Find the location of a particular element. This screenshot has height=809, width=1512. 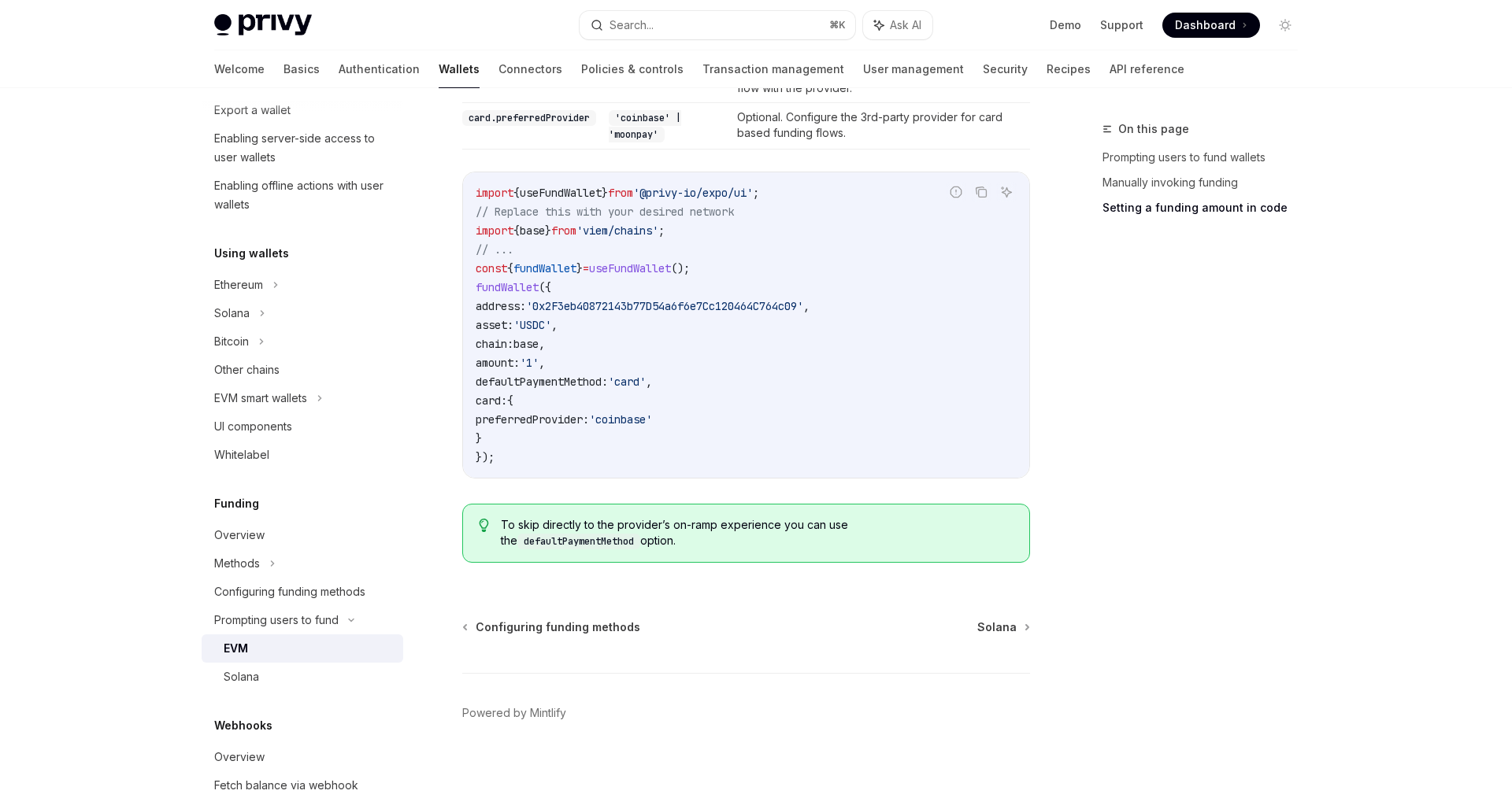

div: Bitcoin is located at coordinates (231, 342).